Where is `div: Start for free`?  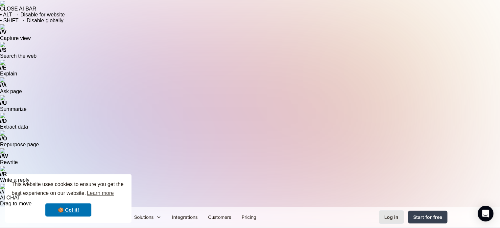 div: Start for free is located at coordinates (428, 217).